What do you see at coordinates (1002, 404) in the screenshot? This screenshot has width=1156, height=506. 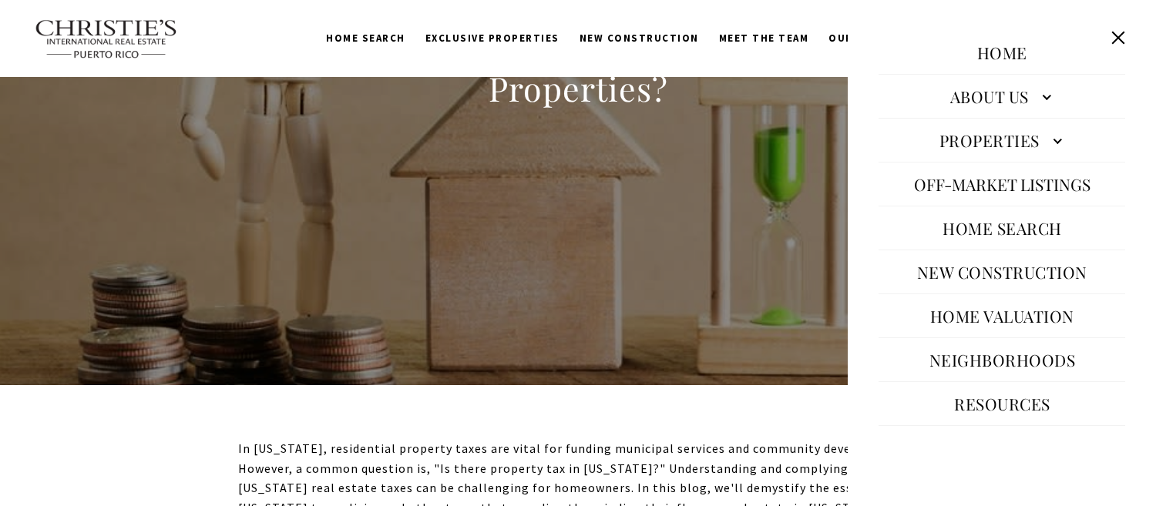 I see `a: Resources` at bounding box center [1002, 404].